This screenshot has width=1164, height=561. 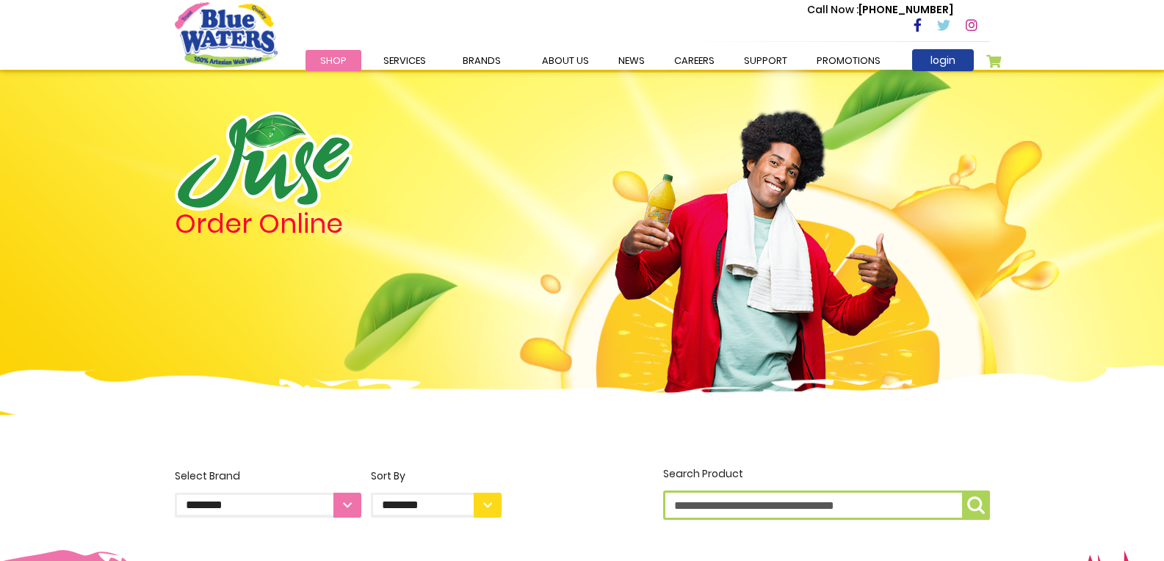 What do you see at coordinates (226, 35) in the screenshot?
I see `a: store logo` at bounding box center [226, 35].